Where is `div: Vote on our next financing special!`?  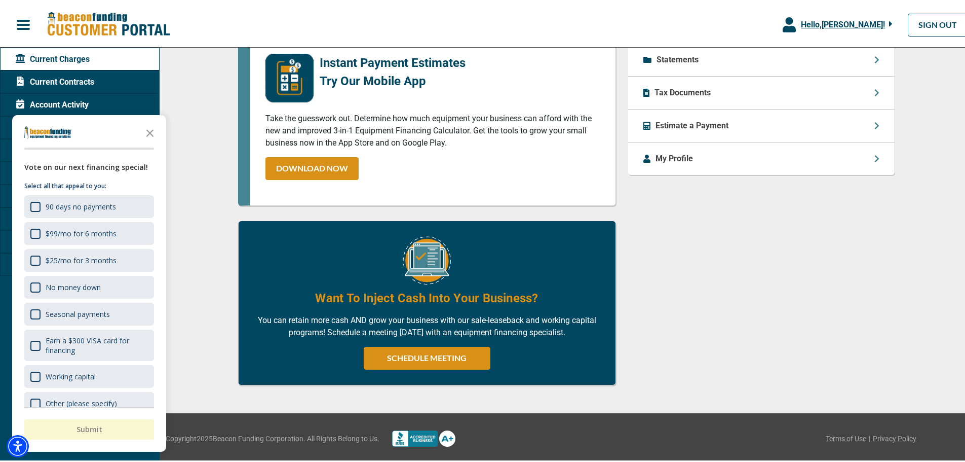
div: Vote on our next financing special! is located at coordinates (89, 165).